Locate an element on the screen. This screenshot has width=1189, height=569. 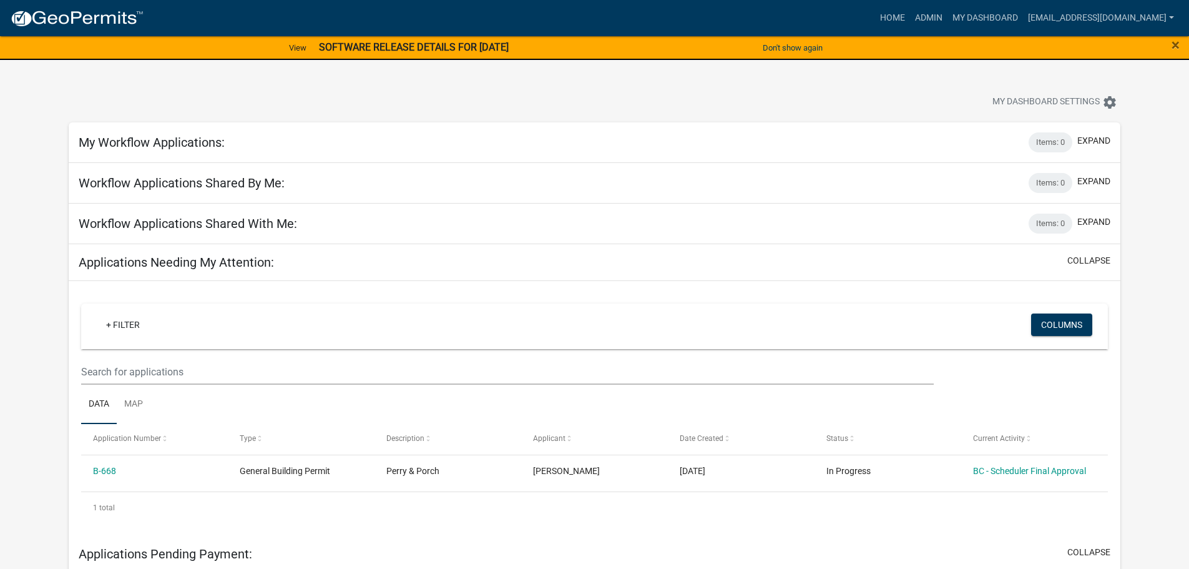
button: Don't show again is located at coordinates (793, 47).